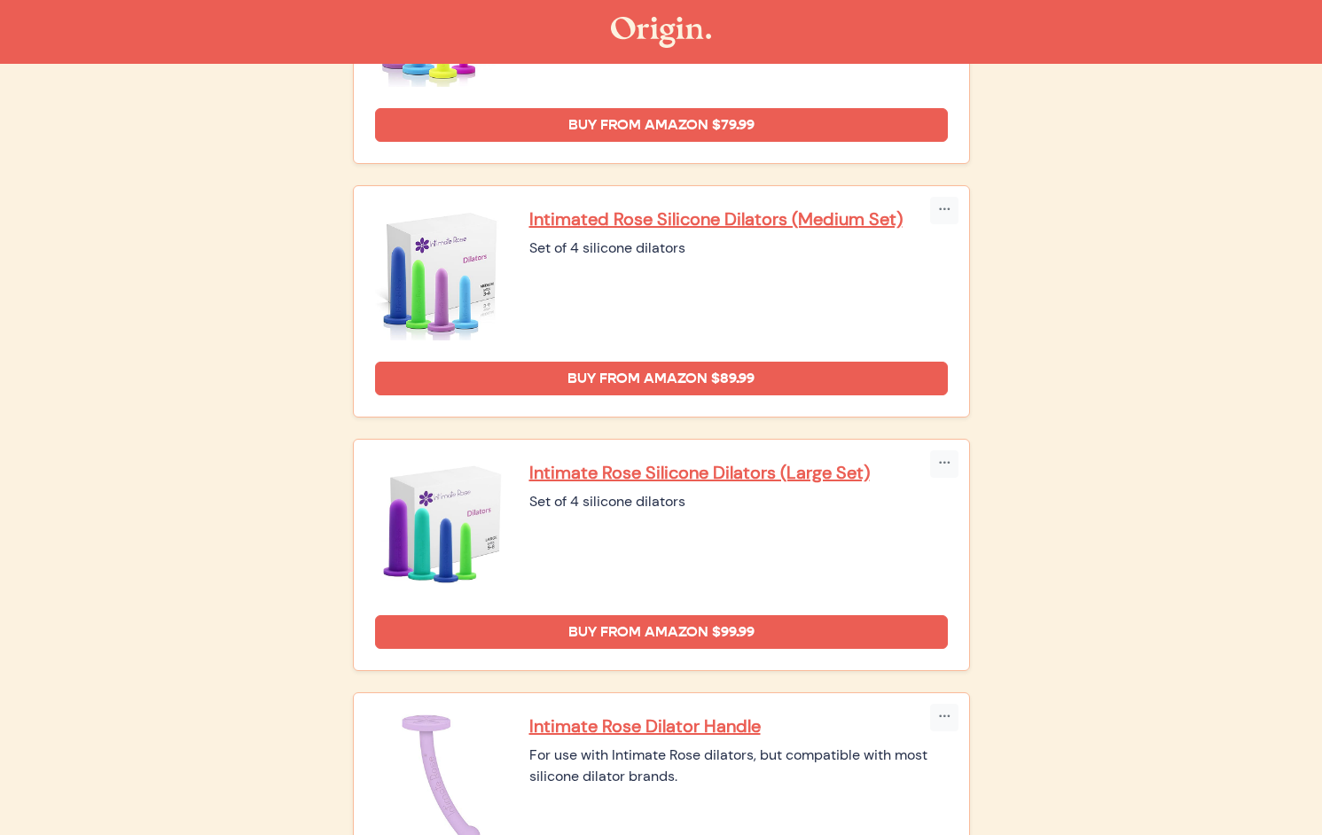 Image resolution: width=1322 pixels, height=835 pixels. Describe the element at coordinates (738, 726) in the screenshot. I see `p: Intimate Rose Dilator Handle` at that location.